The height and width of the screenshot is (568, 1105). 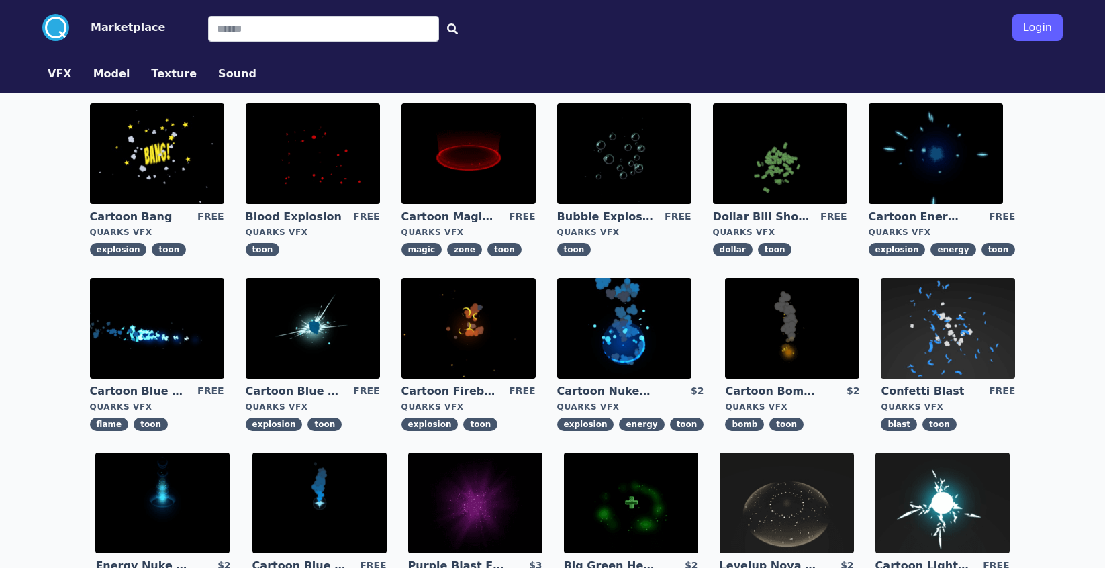 I want to click on a: Dollar Bill Shower, so click(x=761, y=217).